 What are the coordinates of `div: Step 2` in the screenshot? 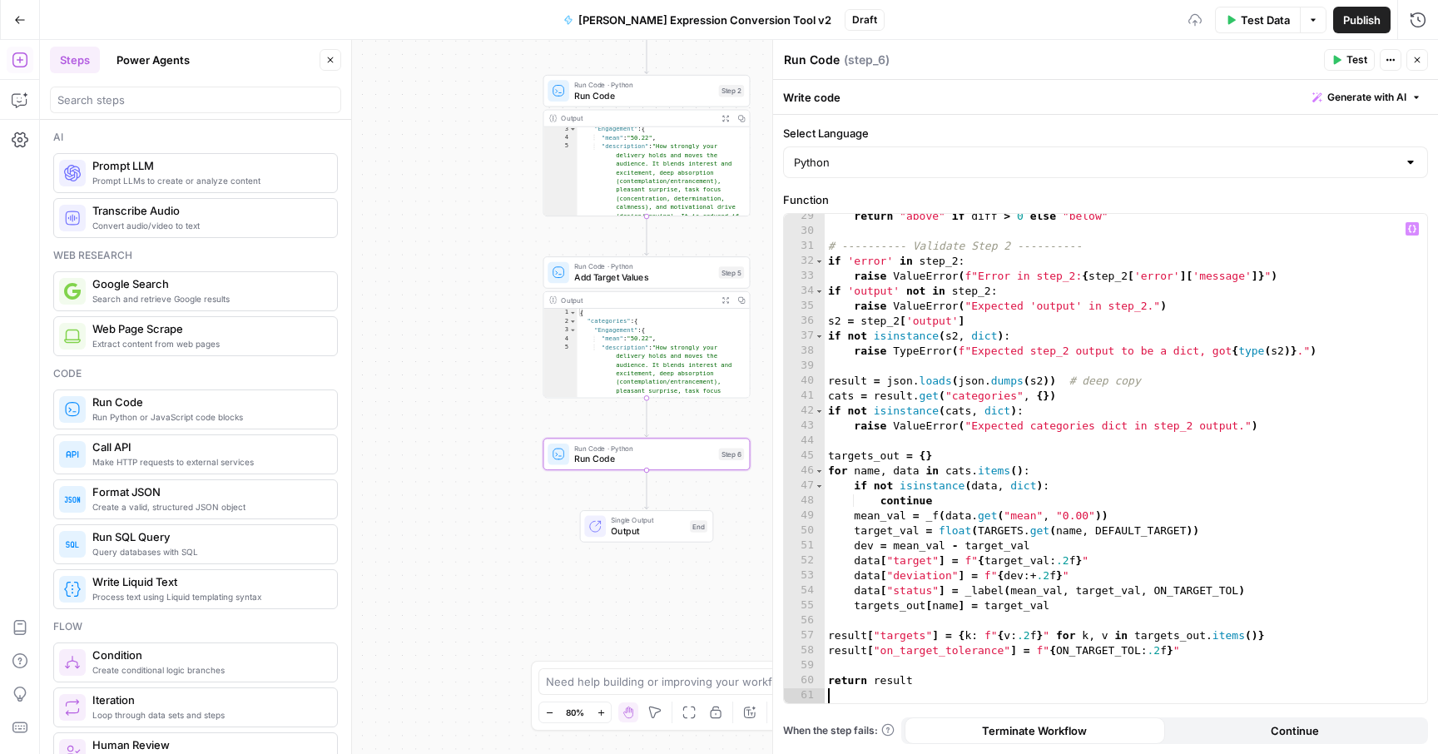 It's located at (731, 91).